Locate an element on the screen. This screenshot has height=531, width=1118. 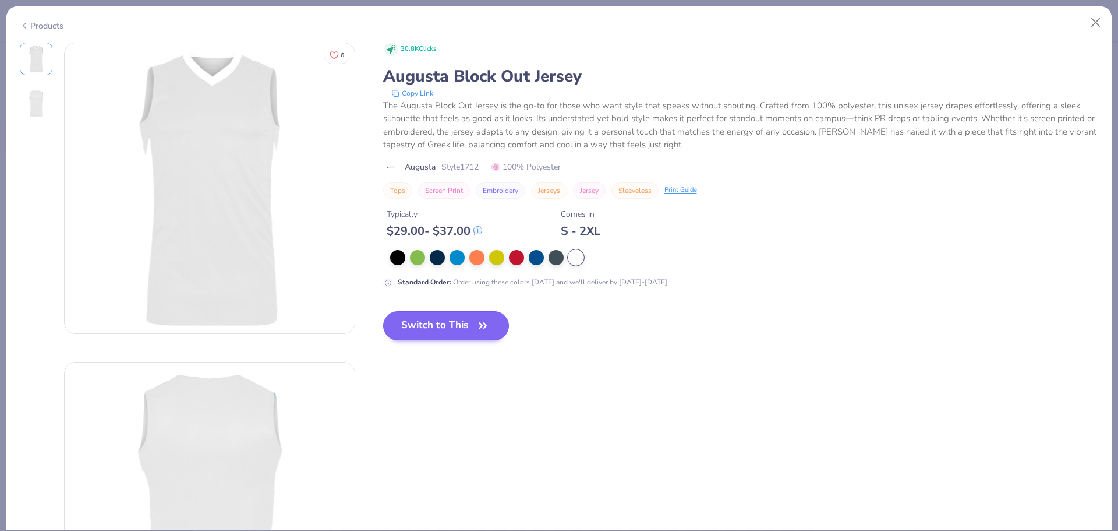
span: 6 is located at coordinates (342, 55).